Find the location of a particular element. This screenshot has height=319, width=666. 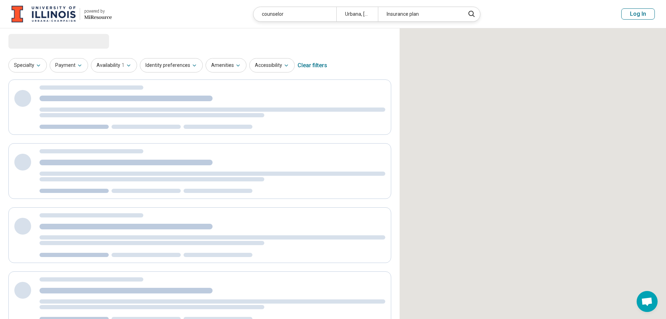

div: Insurance plan is located at coordinates (419, 14).